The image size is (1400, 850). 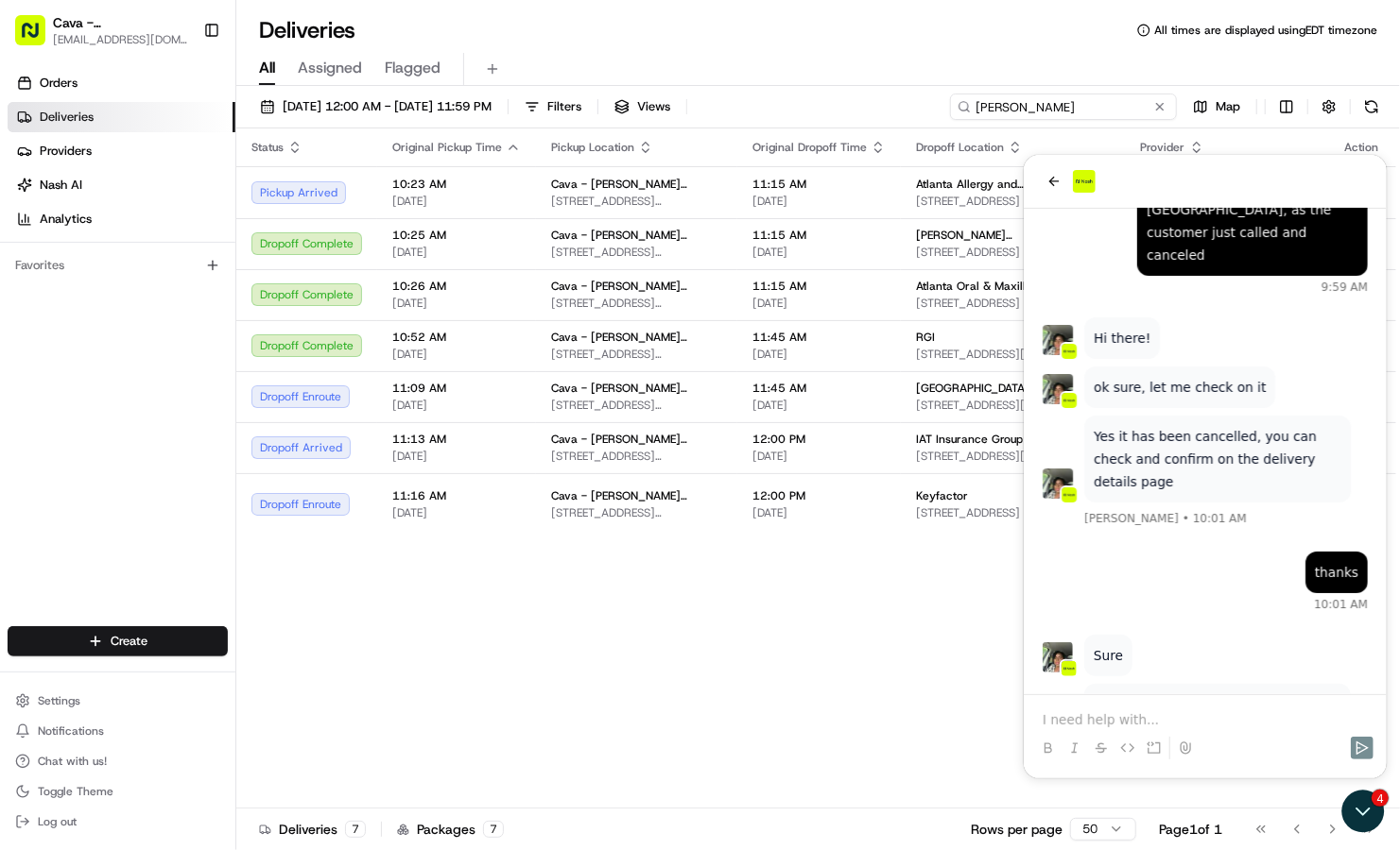 What do you see at coordinates (121, 185) in the screenshot?
I see `a: Nash AI` at bounding box center [121, 185].